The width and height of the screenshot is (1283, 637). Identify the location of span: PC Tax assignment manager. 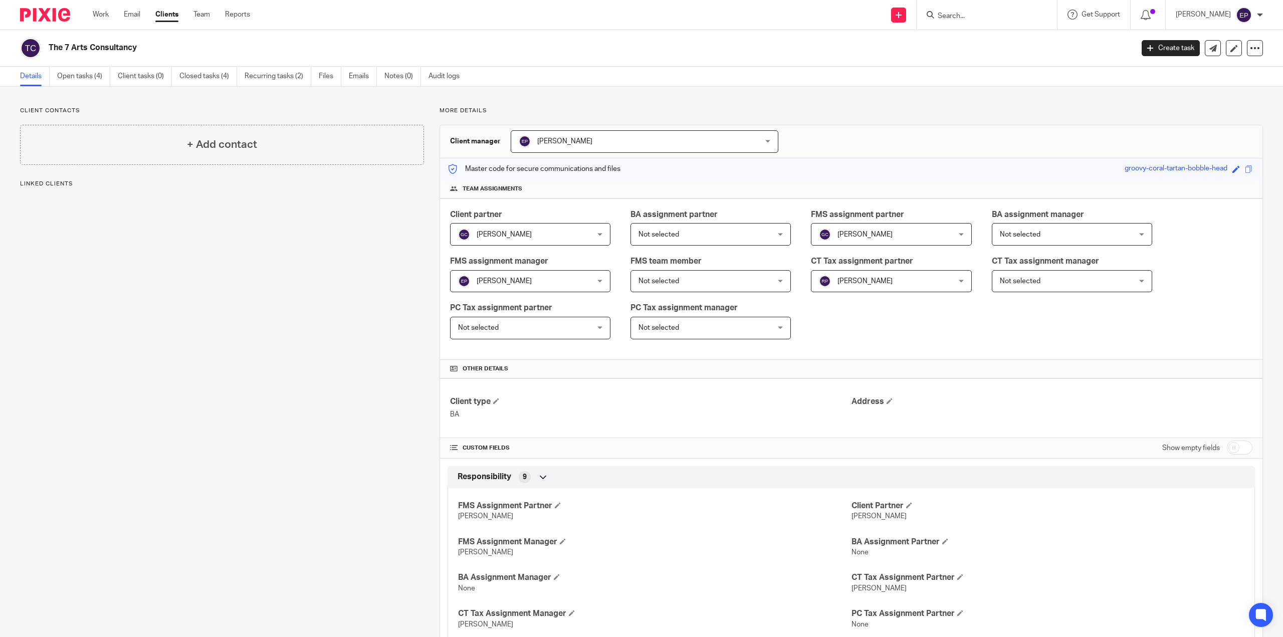
(684, 308).